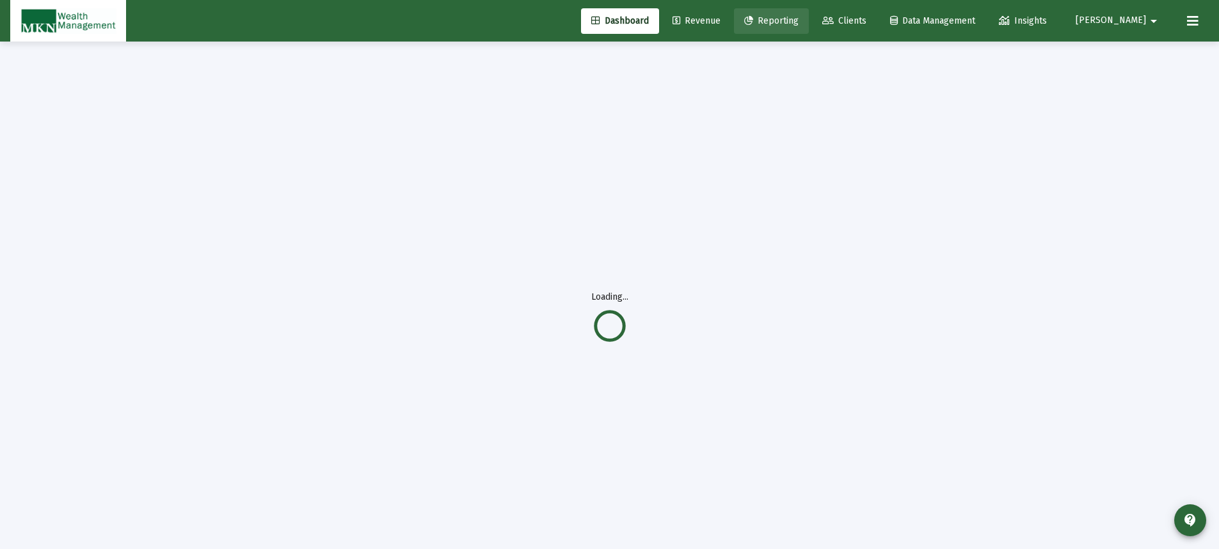  Describe the element at coordinates (68, 21) in the screenshot. I see `img: Dashboard` at that location.